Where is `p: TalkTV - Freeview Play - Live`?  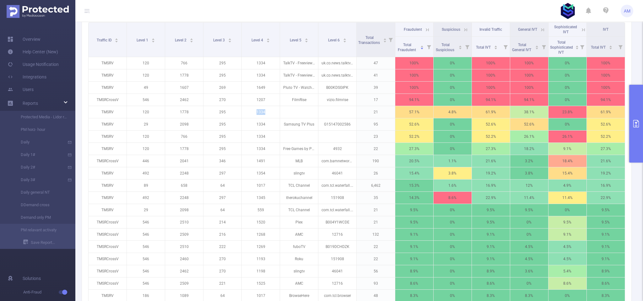
p: TalkTV - Freeview Play - Live is located at coordinates (299, 75).